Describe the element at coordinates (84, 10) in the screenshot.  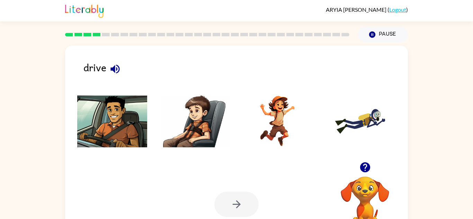
I see `img: Literably` at that location.